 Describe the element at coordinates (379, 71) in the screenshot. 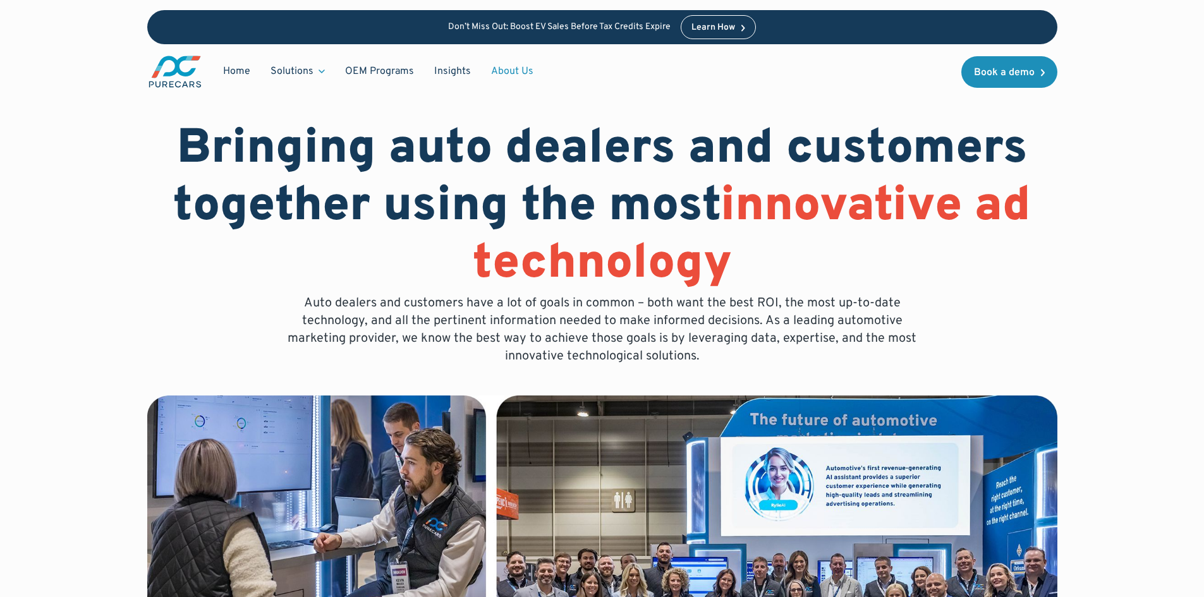

I see `a: OEM Programs` at that location.